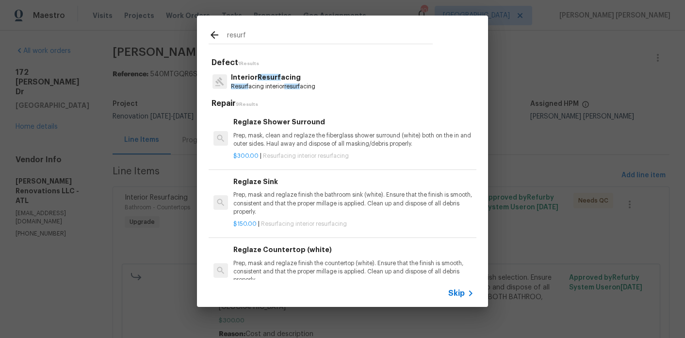 The height and width of the screenshot is (338, 685). I want to click on span: 1 Results, so click(249, 64).